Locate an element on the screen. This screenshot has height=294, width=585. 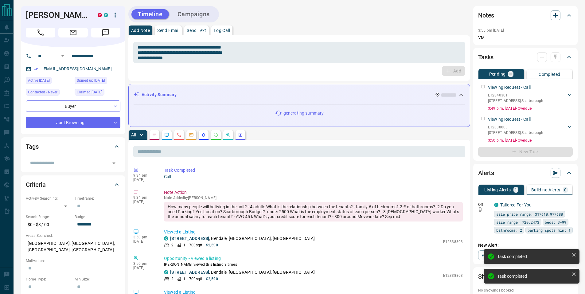
span: size range: 720,2473 is located at coordinates (518, 222).